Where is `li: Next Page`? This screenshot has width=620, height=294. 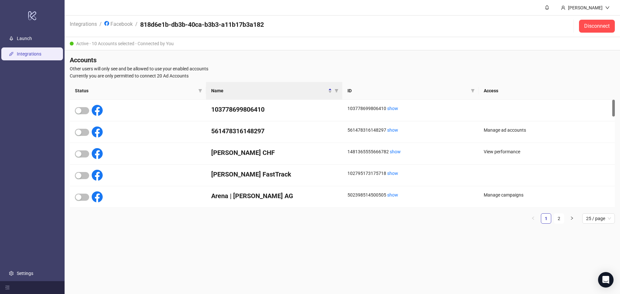 li: Next Page is located at coordinates (572, 219).